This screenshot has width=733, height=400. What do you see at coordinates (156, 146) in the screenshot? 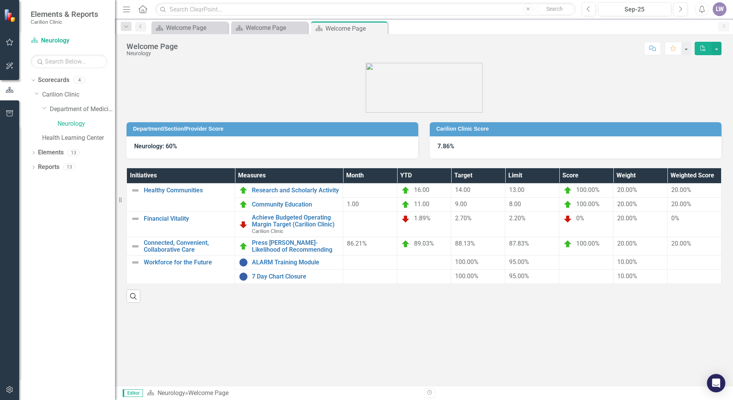
I see `strong: Neurology: 60%` at bounding box center [156, 146].